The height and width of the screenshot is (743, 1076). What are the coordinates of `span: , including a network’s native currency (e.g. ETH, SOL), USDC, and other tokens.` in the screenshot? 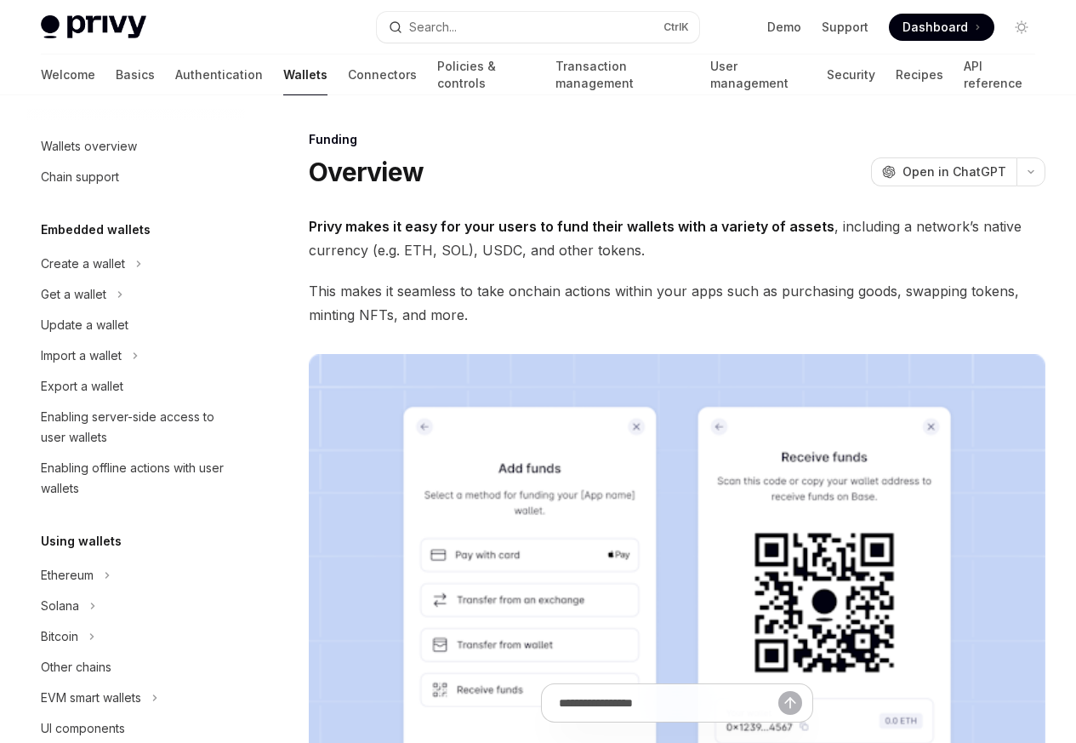 It's located at (677, 238).